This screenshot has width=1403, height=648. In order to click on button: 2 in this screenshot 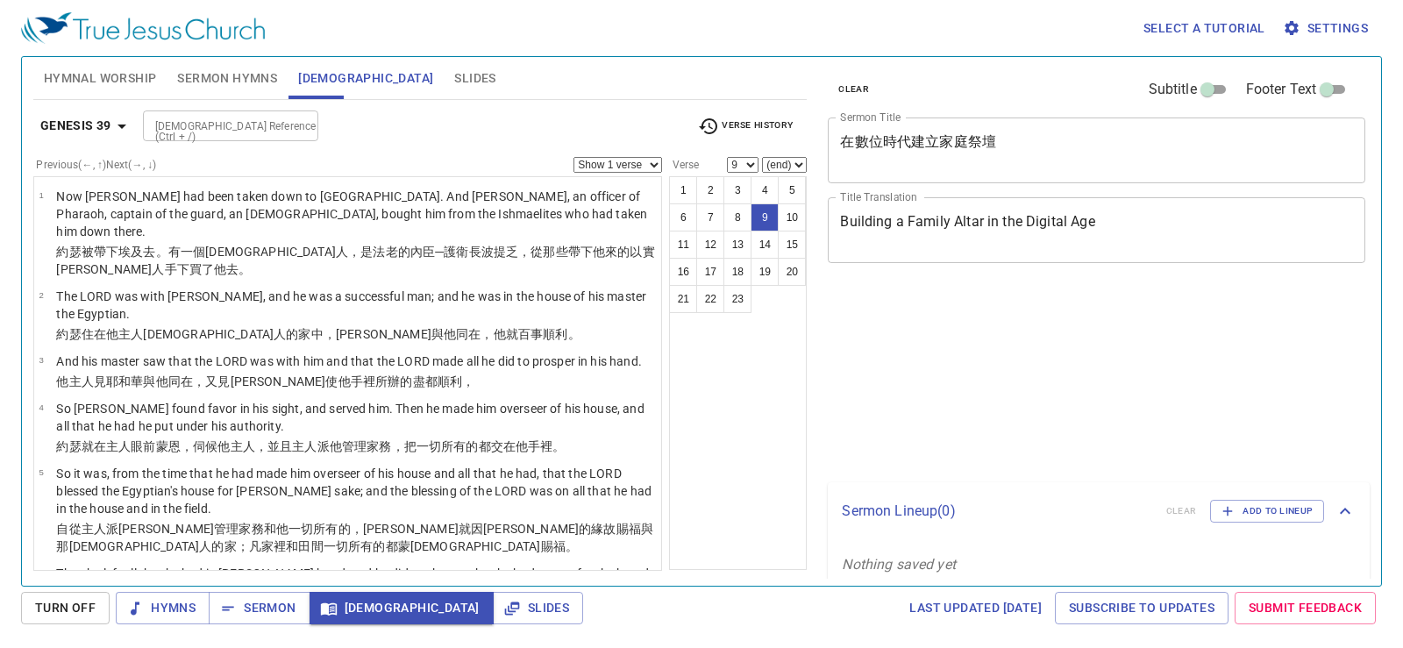, I will do `click(710, 190)`.